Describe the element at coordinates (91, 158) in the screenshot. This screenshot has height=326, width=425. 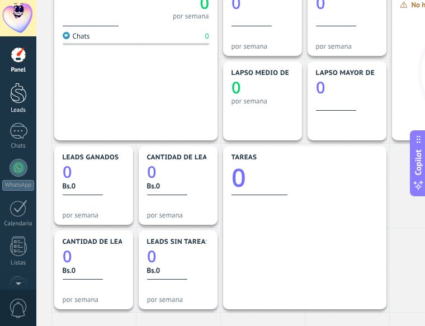
I see `span: Leads ganados` at that location.